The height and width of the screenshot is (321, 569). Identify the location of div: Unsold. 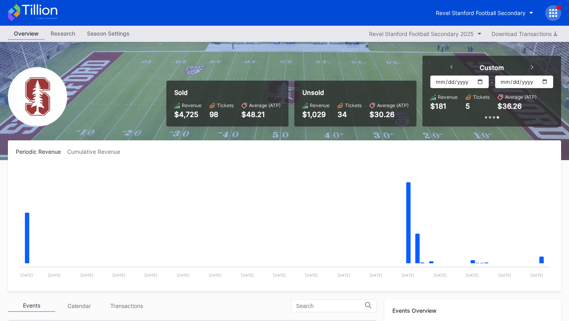
(355, 92).